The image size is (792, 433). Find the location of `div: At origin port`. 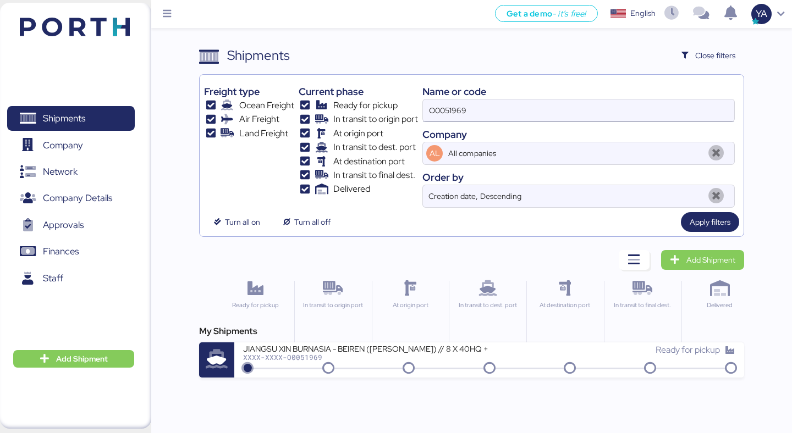

div: At origin port is located at coordinates (410, 305).